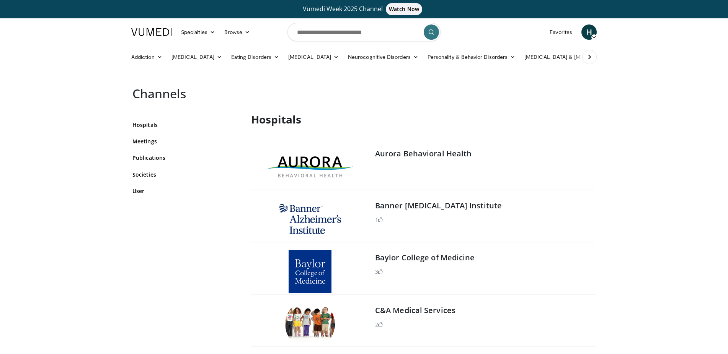 This screenshot has width=728, height=354. Describe the element at coordinates (310, 167) in the screenshot. I see `img: Aurora Behavioral Health` at that location.